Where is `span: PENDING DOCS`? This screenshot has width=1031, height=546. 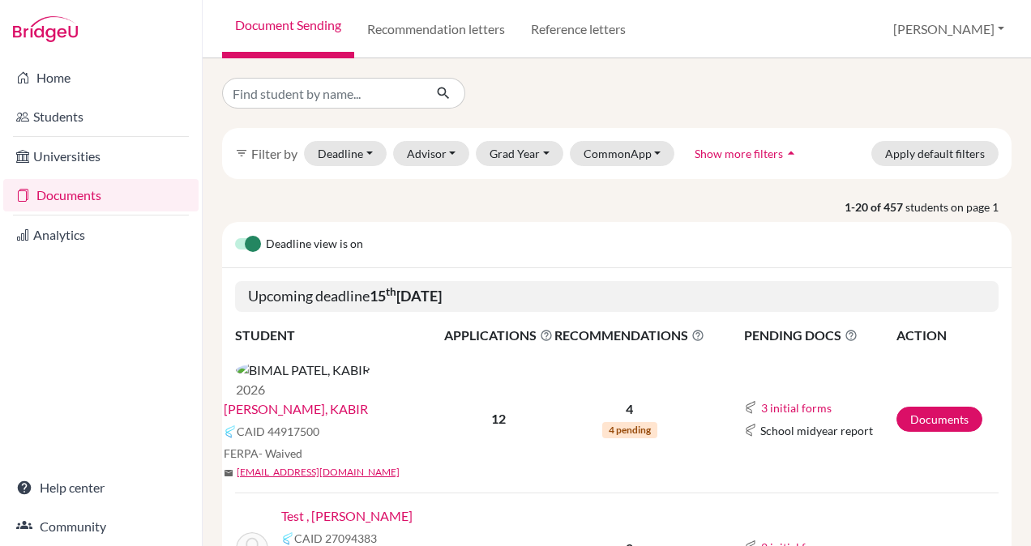 span: PENDING DOCS is located at coordinates (820, 336).